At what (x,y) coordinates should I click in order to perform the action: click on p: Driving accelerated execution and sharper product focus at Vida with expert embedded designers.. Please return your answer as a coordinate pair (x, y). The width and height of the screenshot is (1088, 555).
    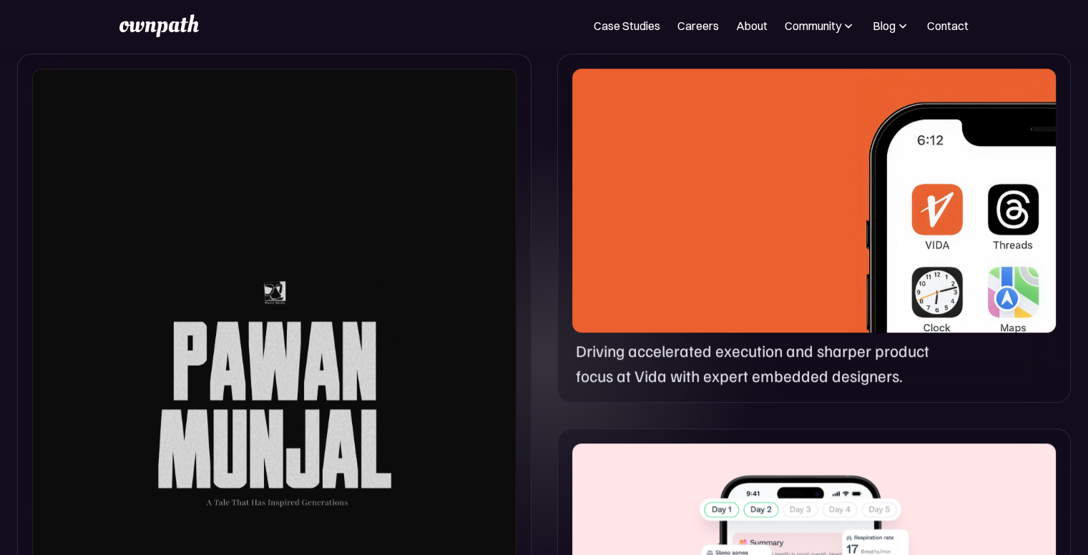
    Looking at the image, I should click on (763, 363).